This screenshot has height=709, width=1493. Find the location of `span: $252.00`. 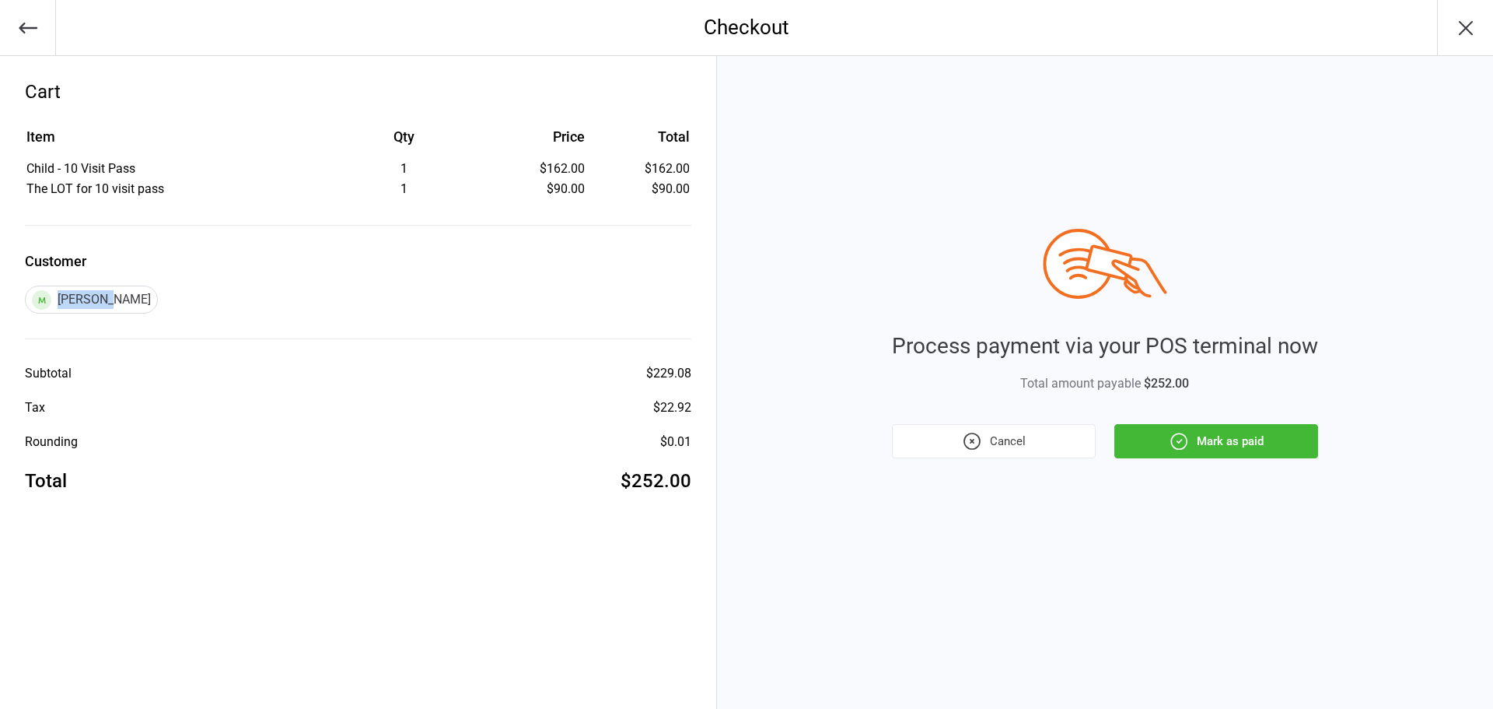

span: $252.00 is located at coordinates (1167, 383).